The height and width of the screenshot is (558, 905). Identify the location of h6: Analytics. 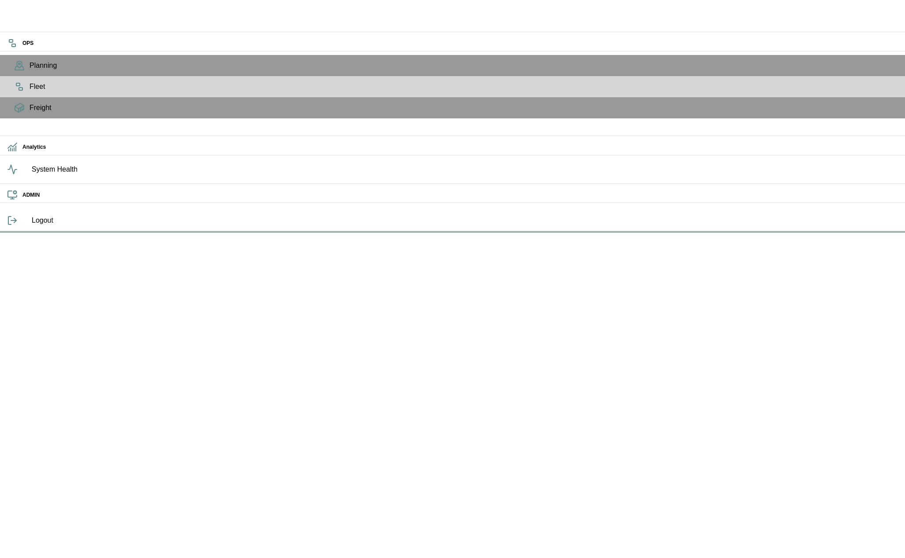
(460, 147).